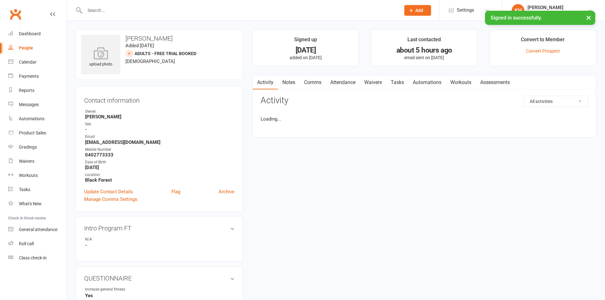 This screenshot has width=605, height=300. I want to click on div: Increase general fitness, so click(111, 289).